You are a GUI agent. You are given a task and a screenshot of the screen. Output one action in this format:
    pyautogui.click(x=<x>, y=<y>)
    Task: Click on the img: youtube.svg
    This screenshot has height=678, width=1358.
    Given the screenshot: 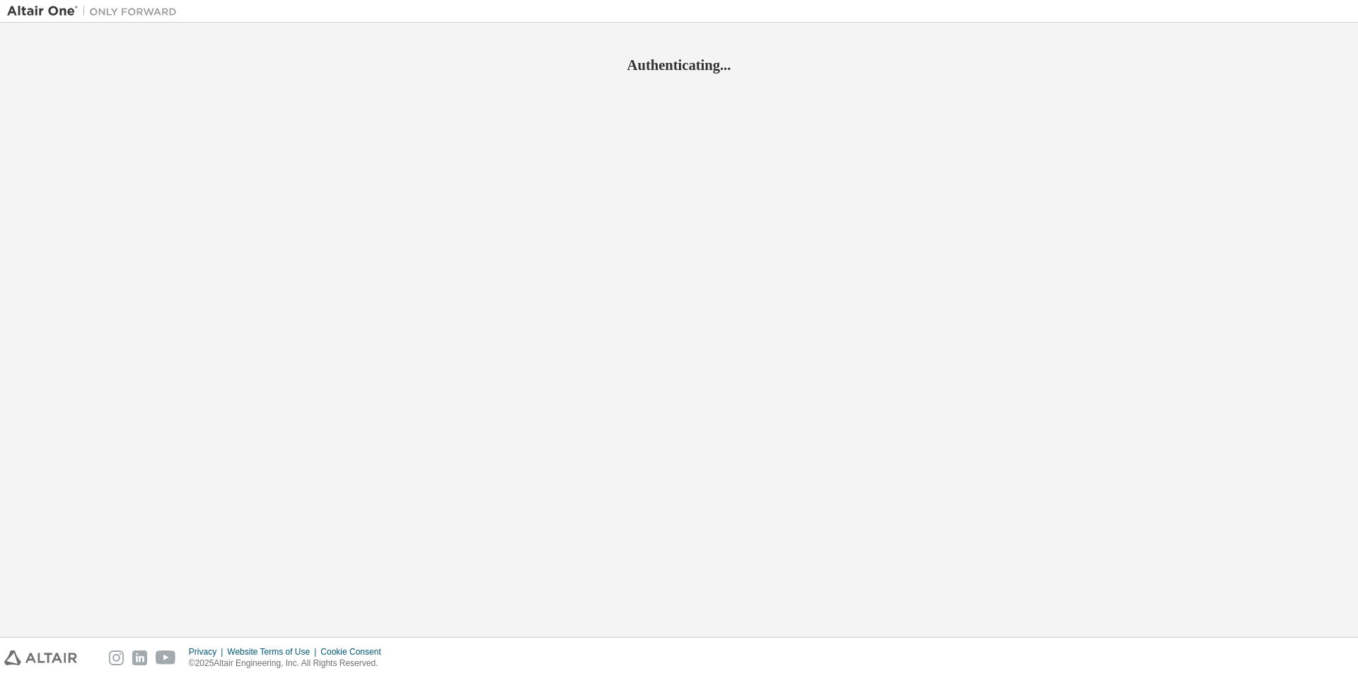 What is the action you would take?
    pyautogui.click(x=165, y=658)
    